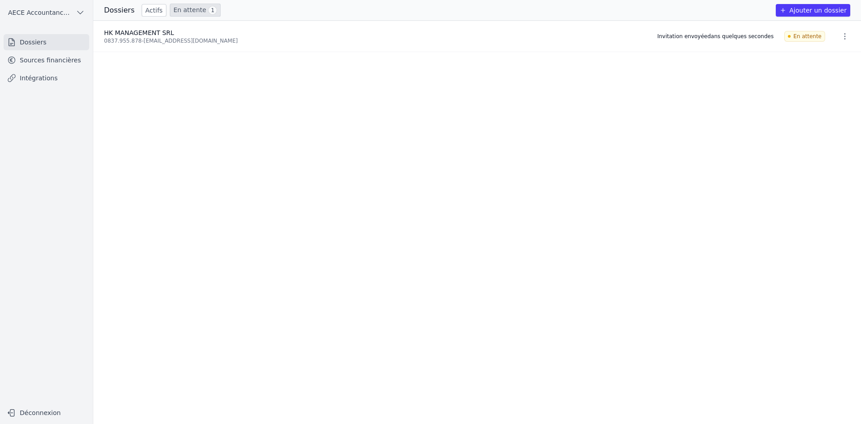 The image size is (861, 424). What do you see at coordinates (154, 10) in the screenshot?
I see `a: Actifs` at bounding box center [154, 10].